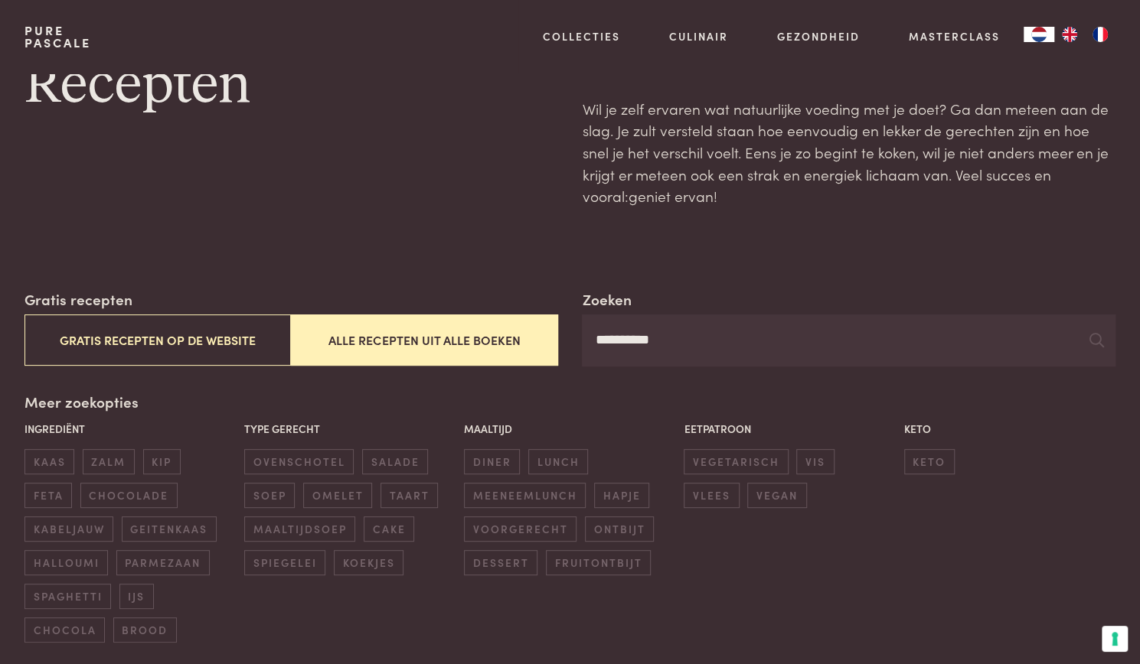 The height and width of the screenshot is (664, 1140). Describe the element at coordinates (711, 495) in the screenshot. I see `span: vlees` at that location.